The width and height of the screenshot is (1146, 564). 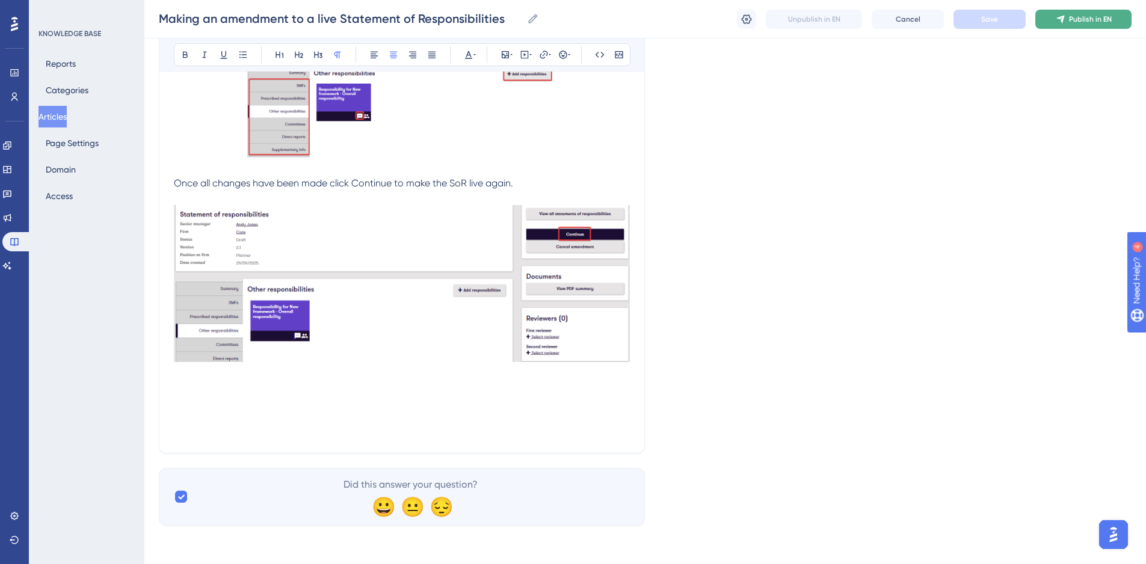 I want to click on button: Articles, so click(x=52, y=117).